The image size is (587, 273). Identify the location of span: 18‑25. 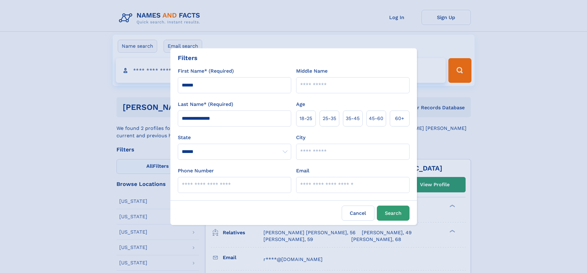
(306, 119).